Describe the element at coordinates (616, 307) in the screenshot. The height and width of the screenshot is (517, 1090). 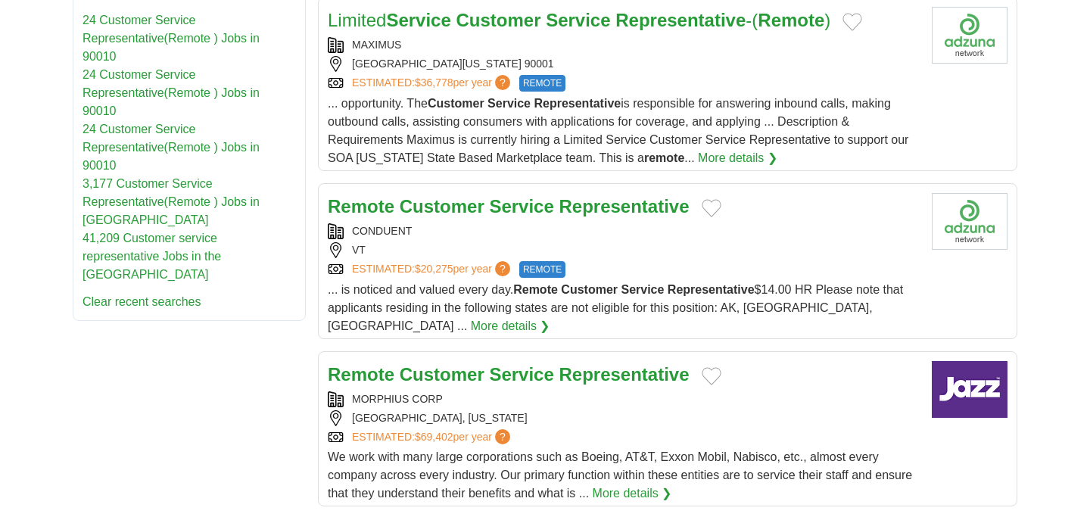
I see `span: ... is noticed and valued every day. $14.00 HR Please note that applicants residing in the follow...` at that location.